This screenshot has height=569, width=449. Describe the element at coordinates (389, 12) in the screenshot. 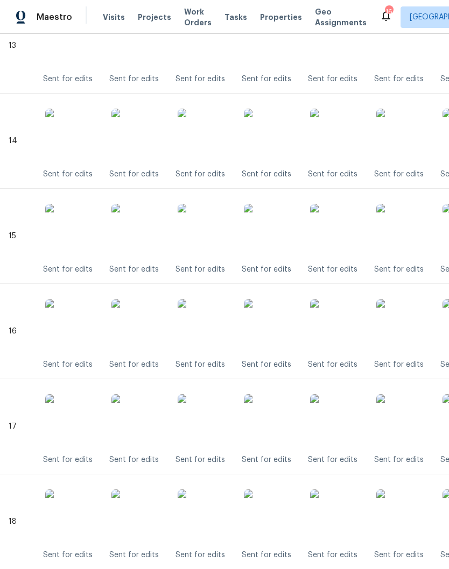

I see `div: 16` at that location.